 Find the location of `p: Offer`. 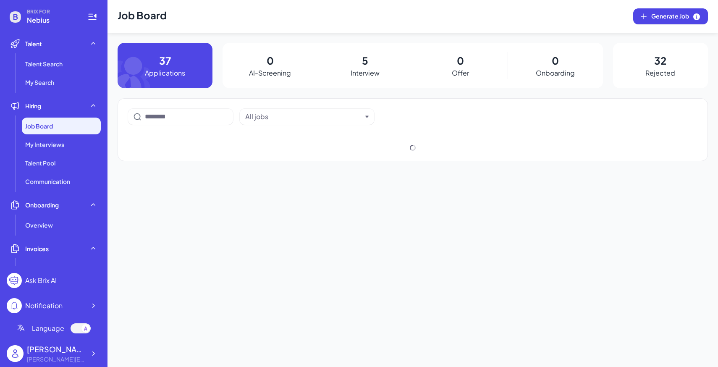

p: Offer is located at coordinates (460, 73).